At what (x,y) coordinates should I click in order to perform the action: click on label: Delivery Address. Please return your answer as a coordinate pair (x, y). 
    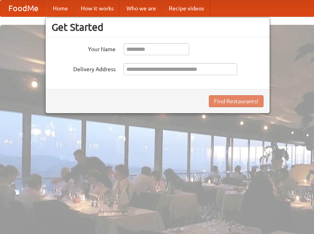
    Looking at the image, I should click on (84, 68).